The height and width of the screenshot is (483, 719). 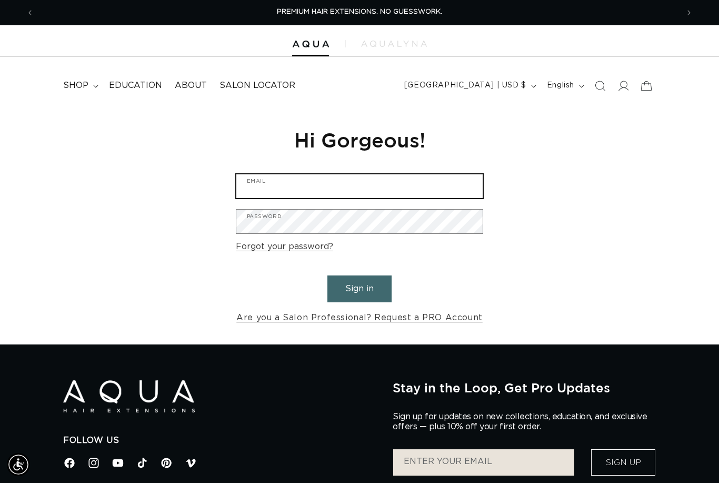 I want to click on span: Salon Locator, so click(x=257, y=85).